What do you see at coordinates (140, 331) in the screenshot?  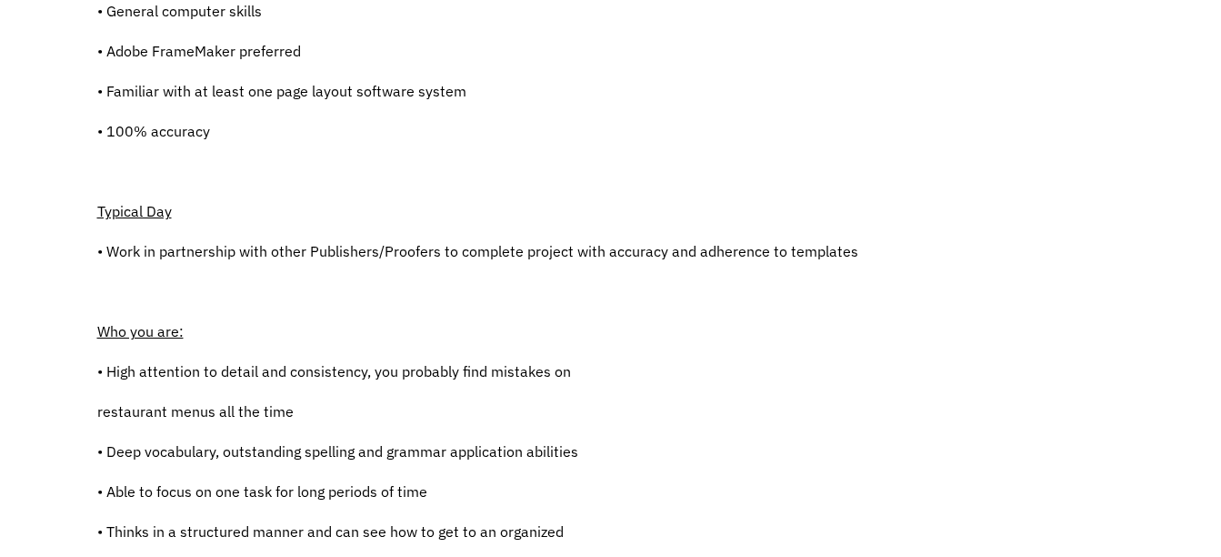 I see `span: Who you are:` at bounding box center [140, 331].